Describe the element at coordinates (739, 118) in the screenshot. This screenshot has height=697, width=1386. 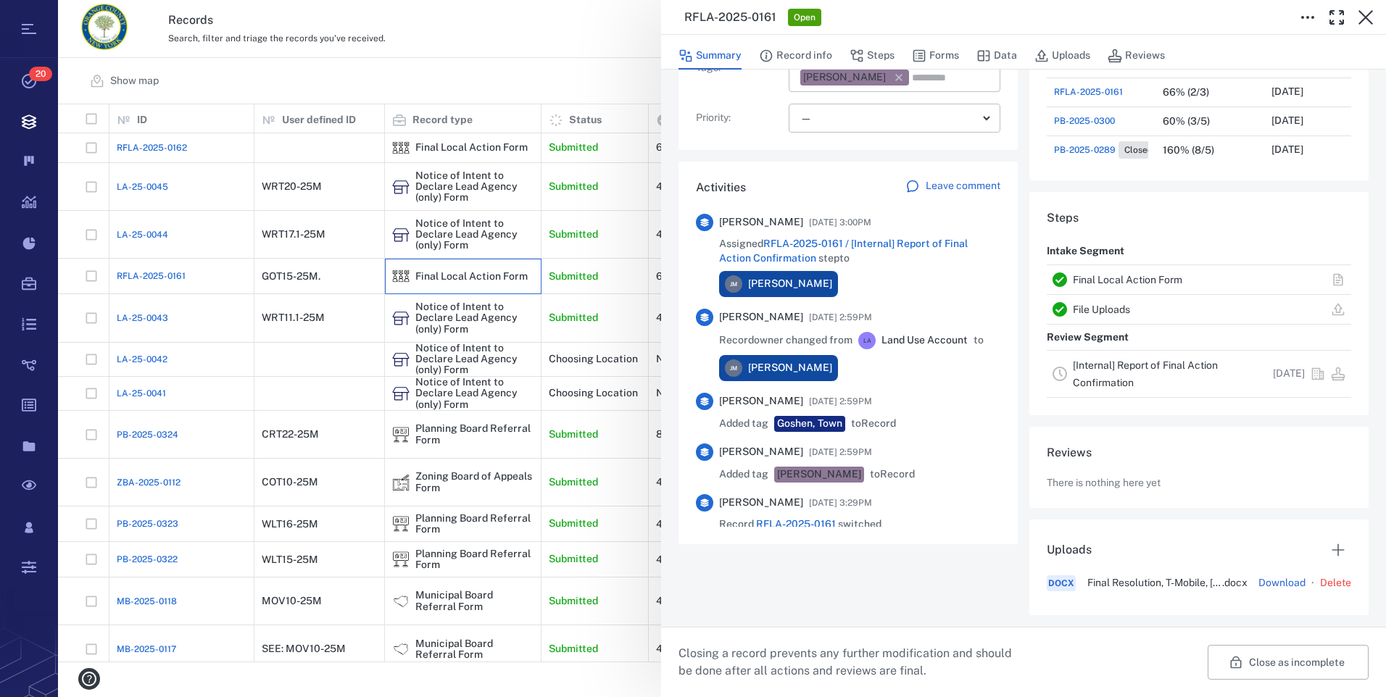
I see `p: Priority :` at that location.